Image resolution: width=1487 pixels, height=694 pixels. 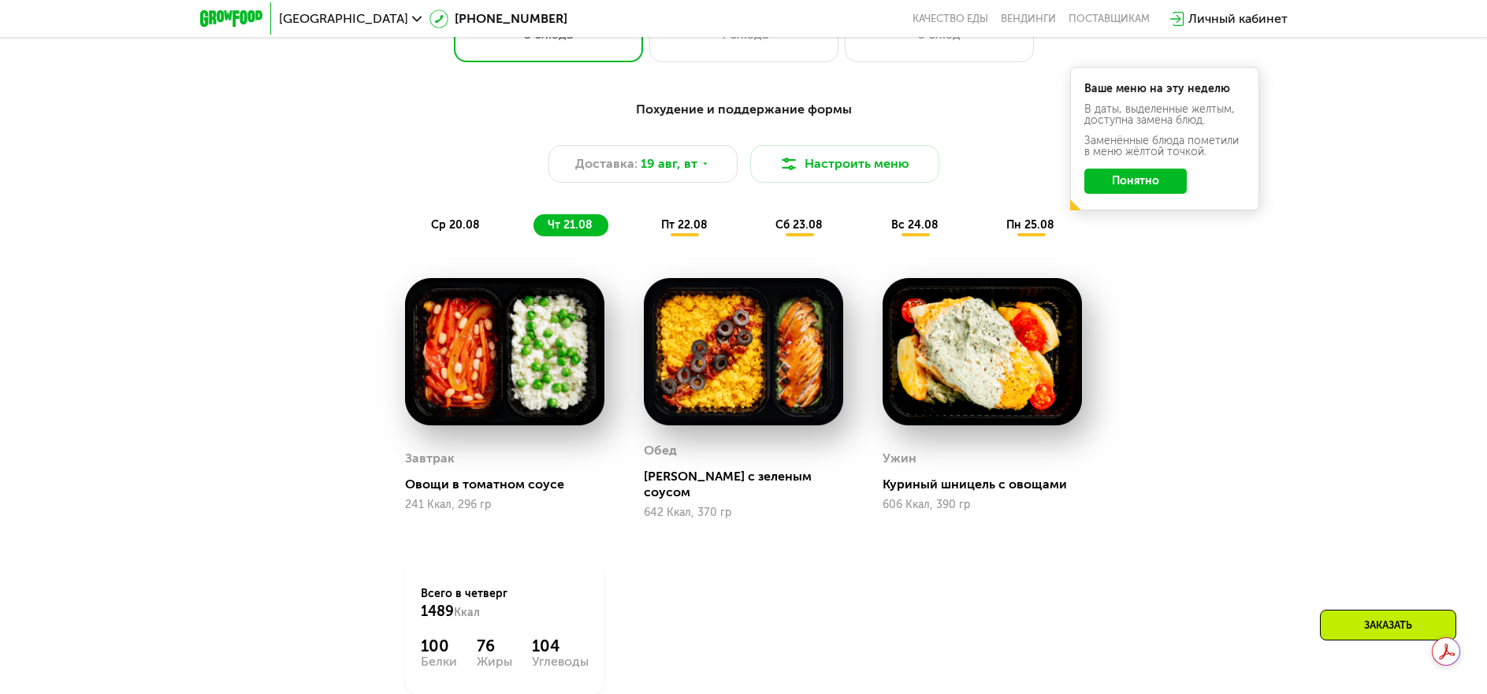 I want to click on span: ср 20.08, so click(x=456, y=225).